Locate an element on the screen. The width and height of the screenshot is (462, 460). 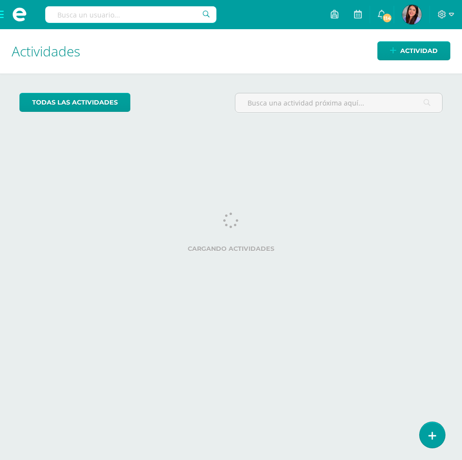
label: Cargando actividades is located at coordinates (231, 248).